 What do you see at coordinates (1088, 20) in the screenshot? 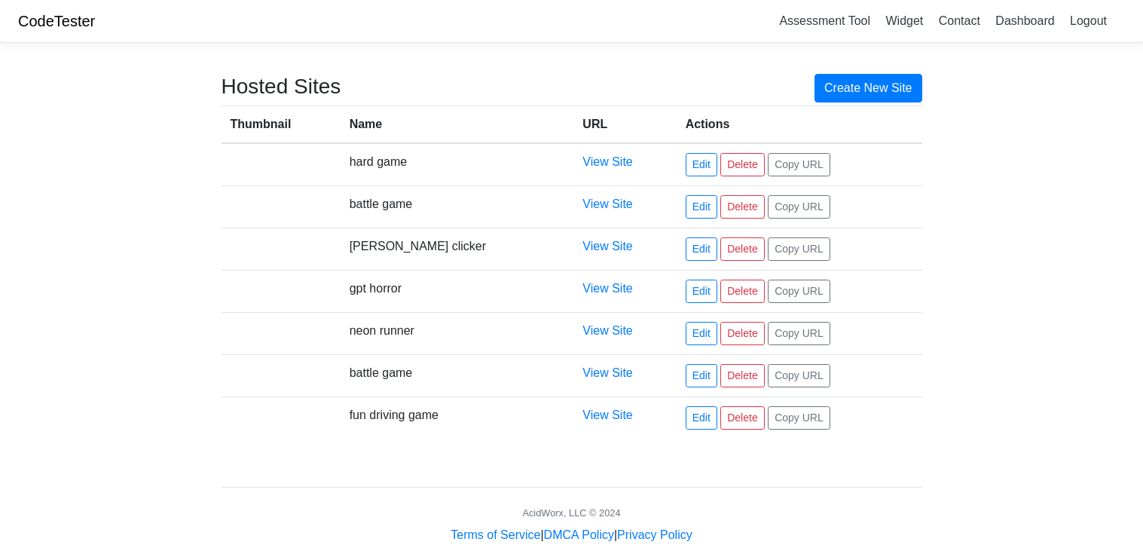
I see `a: Logout` at bounding box center [1088, 20].